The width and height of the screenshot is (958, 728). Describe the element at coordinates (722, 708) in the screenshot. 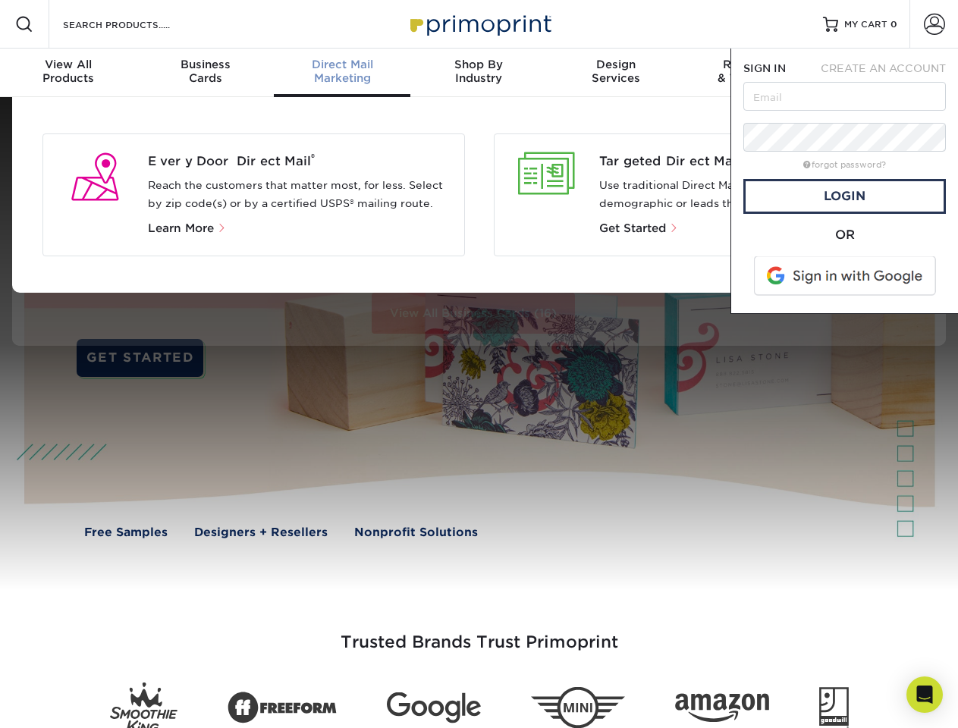

I see `img: Amazon` at that location.